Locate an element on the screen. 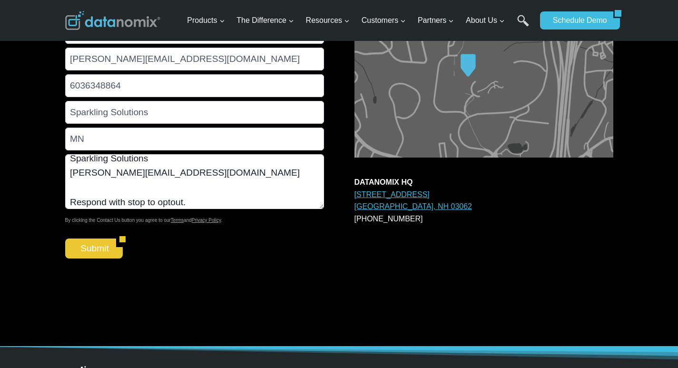  strong: DATANOMIX HQ is located at coordinates (383, 182).